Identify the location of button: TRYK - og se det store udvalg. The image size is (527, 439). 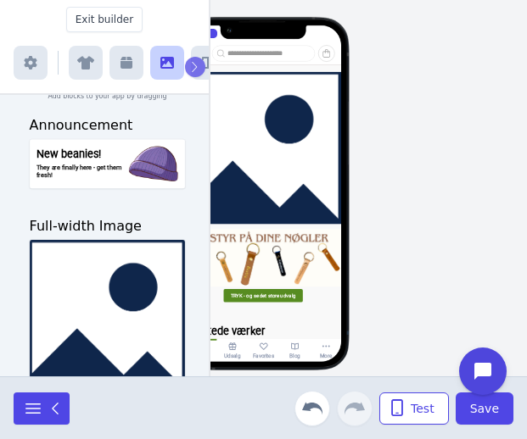
(264, 299).